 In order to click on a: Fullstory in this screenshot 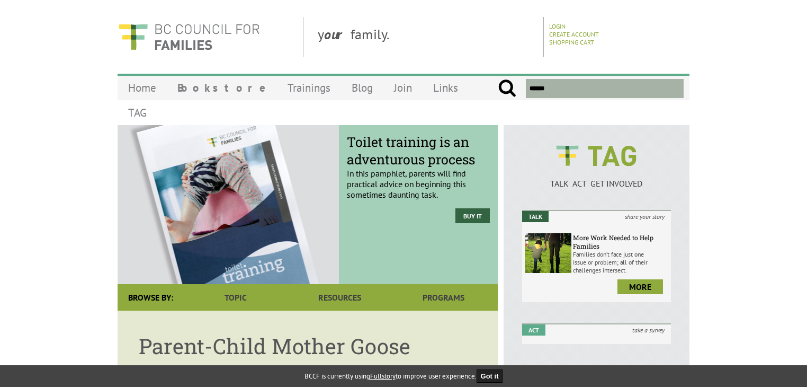, I will do `click(383, 376)`.